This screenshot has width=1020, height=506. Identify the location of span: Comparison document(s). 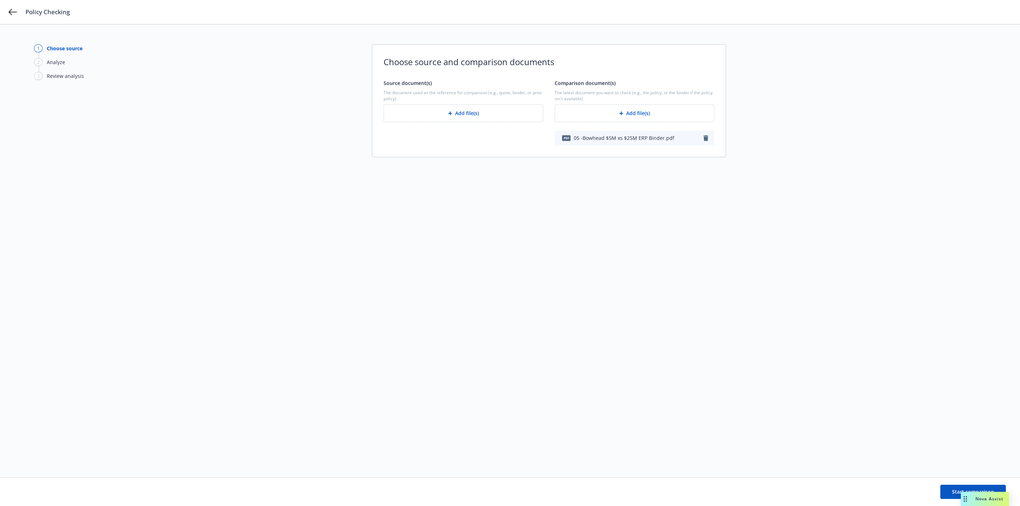
(585, 83).